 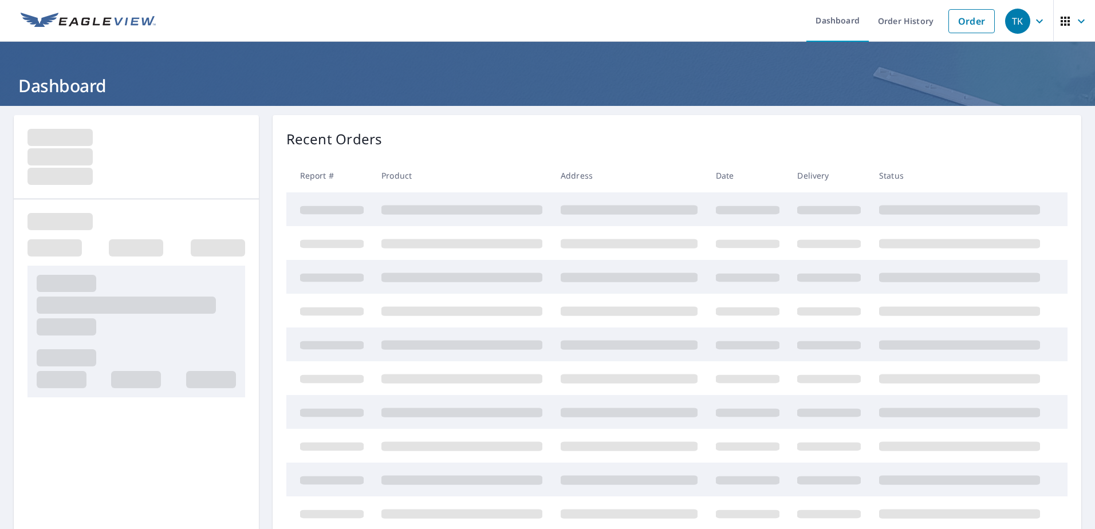 I want to click on th: Report #, so click(x=329, y=175).